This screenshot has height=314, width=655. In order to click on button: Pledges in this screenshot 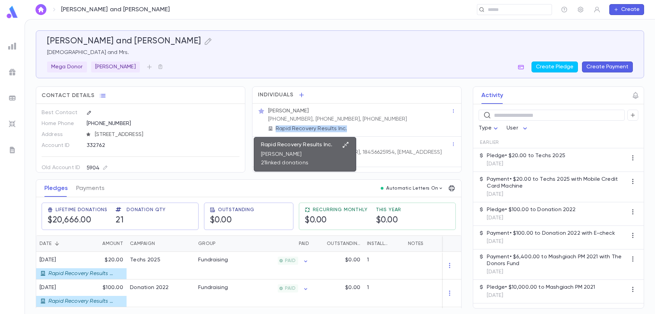, I will do `click(56, 188)`.